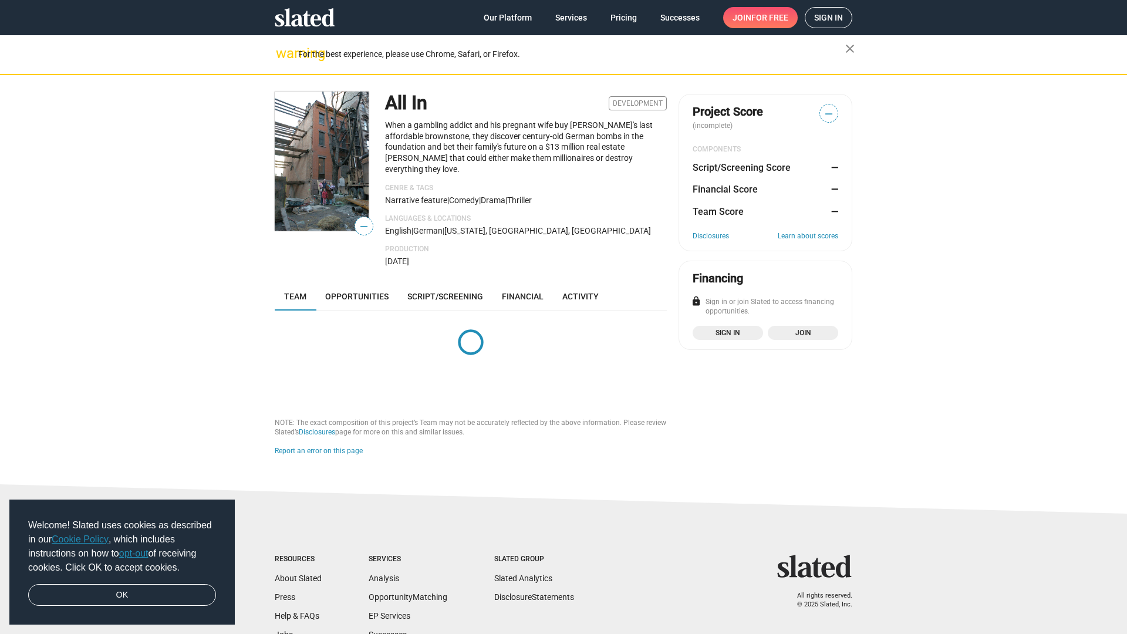 The image size is (1127, 634). Describe the element at coordinates (508, 18) in the screenshot. I see `span: Our Platform` at that location.